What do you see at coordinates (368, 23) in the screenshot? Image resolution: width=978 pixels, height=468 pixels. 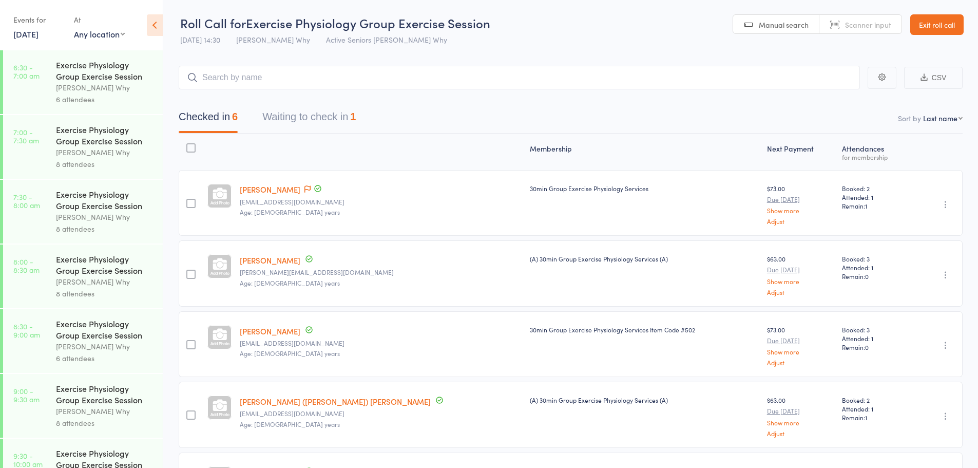 I see `span: Exercise Physiology Group Exercise Session` at bounding box center [368, 23].